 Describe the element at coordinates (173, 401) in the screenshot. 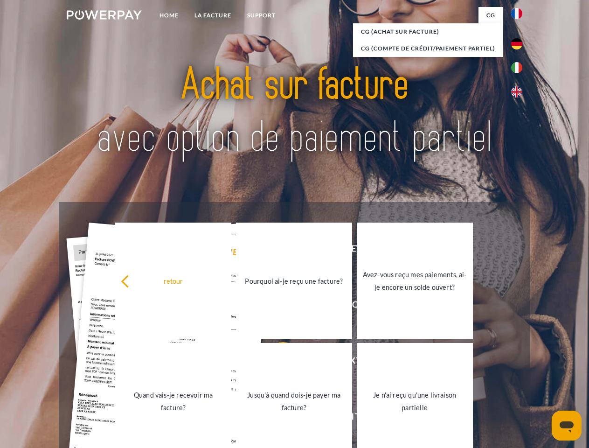

I see `div: Quand vais-je recevoir ma facture?` at that location.